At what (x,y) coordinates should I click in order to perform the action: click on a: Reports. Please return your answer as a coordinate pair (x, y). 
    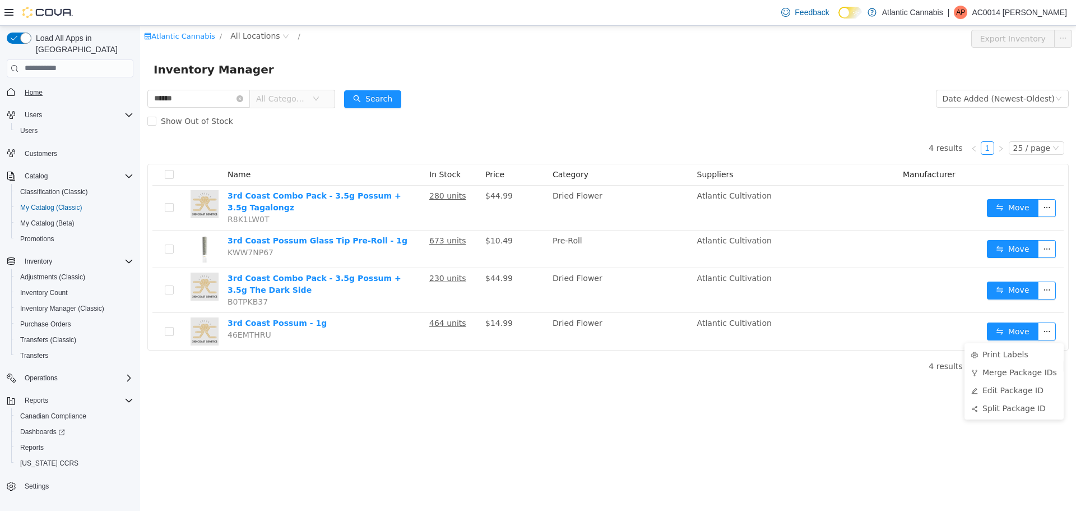
    Looking at the image, I should click on (32, 447).